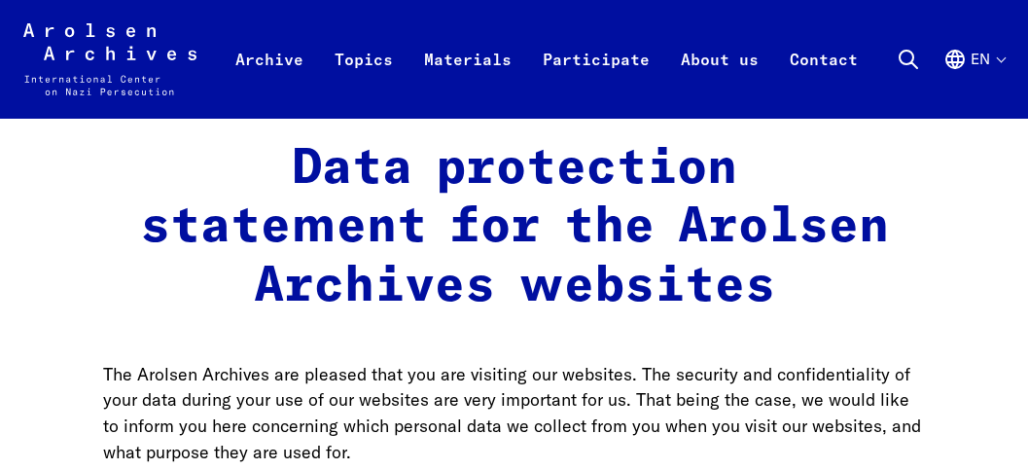 Image resolution: width=1028 pixels, height=470 pixels. I want to click on nav: Primary, so click(547, 59).